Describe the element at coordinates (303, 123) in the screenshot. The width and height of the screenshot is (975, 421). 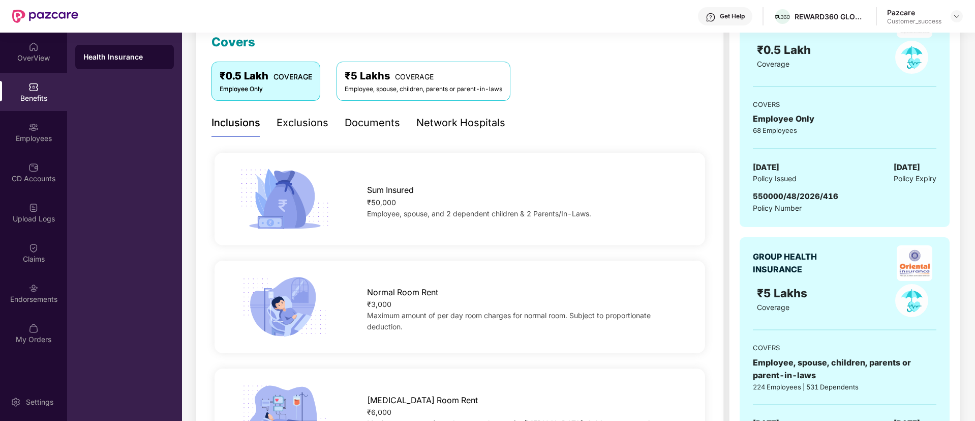
I see `div: Exclusions` at that location.